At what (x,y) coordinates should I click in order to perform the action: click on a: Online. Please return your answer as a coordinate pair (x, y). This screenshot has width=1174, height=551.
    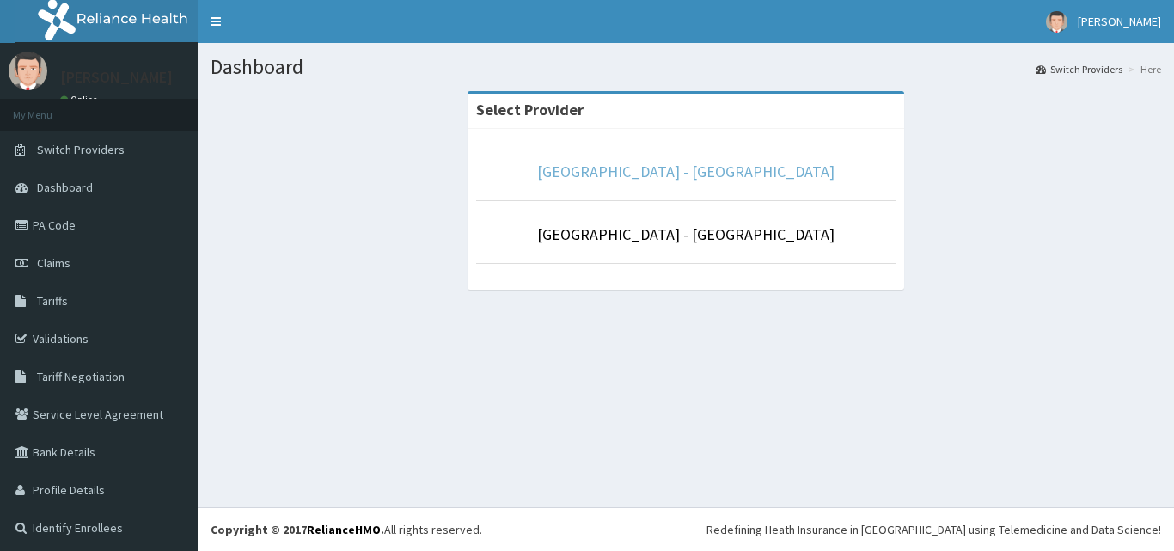
    Looking at the image, I should click on (81, 100).